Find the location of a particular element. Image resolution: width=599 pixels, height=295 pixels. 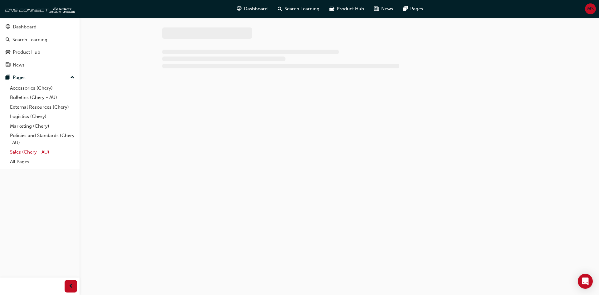

a: car-iconProduct Hub is located at coordinates (347, 9).